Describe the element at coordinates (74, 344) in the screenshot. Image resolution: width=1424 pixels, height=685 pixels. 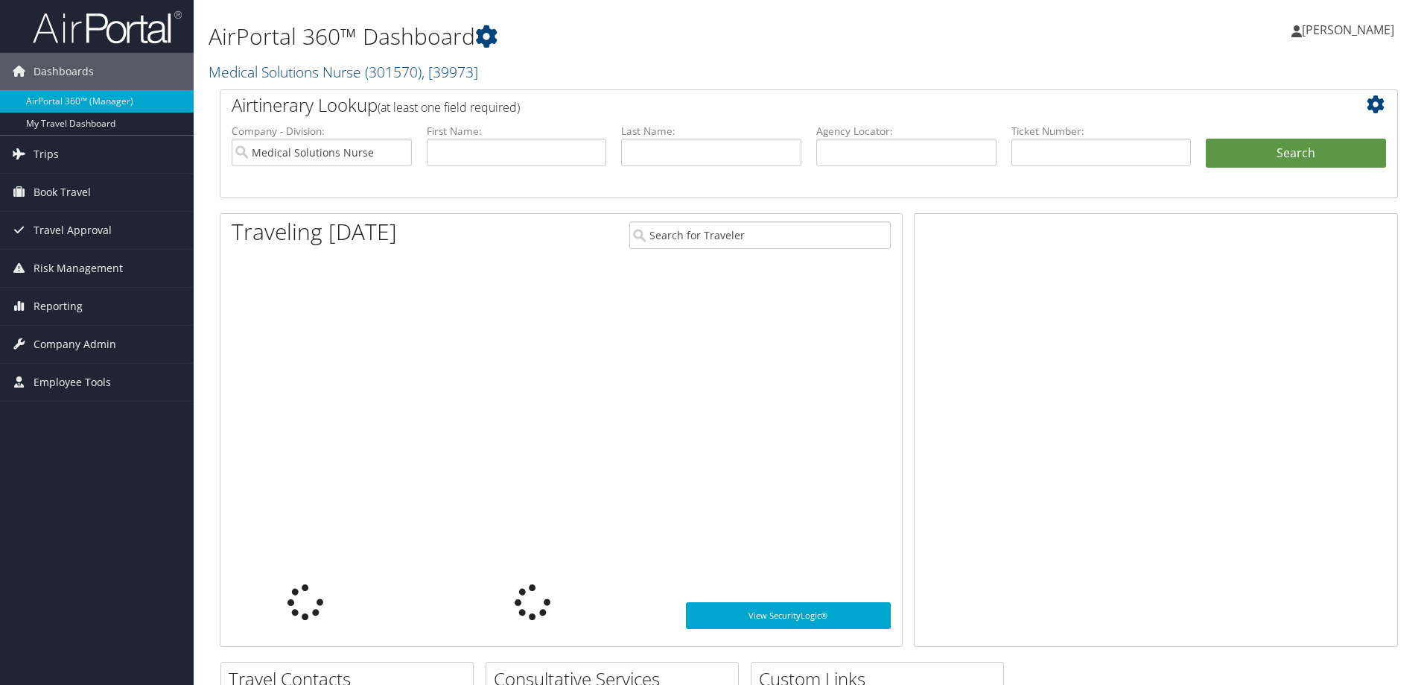
I see `span: Company Admin` at that location.